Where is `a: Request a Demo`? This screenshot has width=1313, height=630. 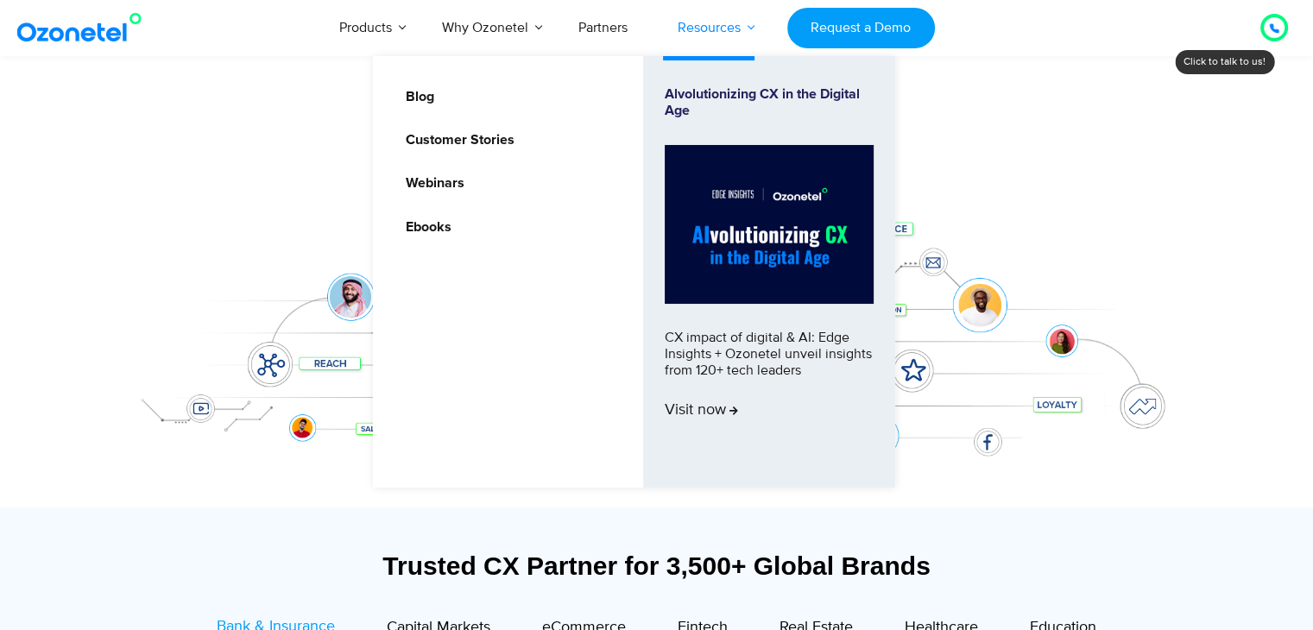
a: Request a Demo is located at coordinates (861, 28).